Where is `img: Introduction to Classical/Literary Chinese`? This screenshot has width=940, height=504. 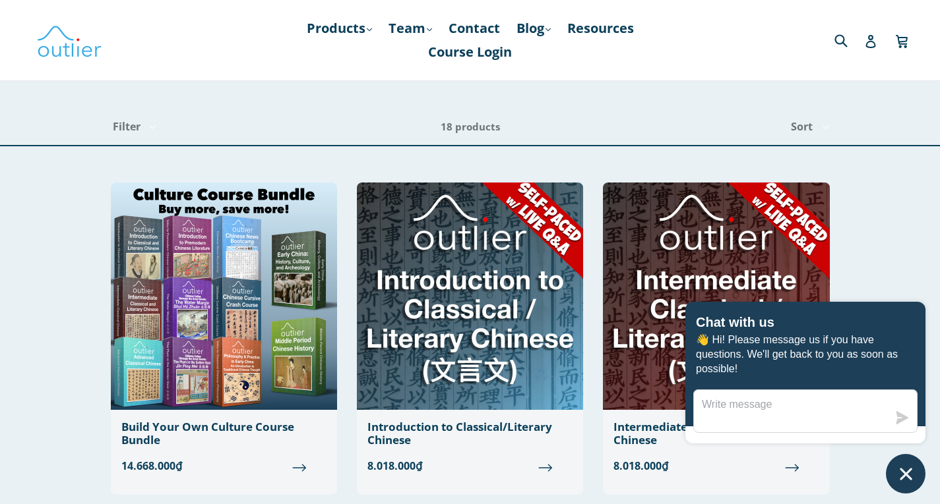
img: Introduction to Classical/Literary Chinese is located at coordinates (469, 296).